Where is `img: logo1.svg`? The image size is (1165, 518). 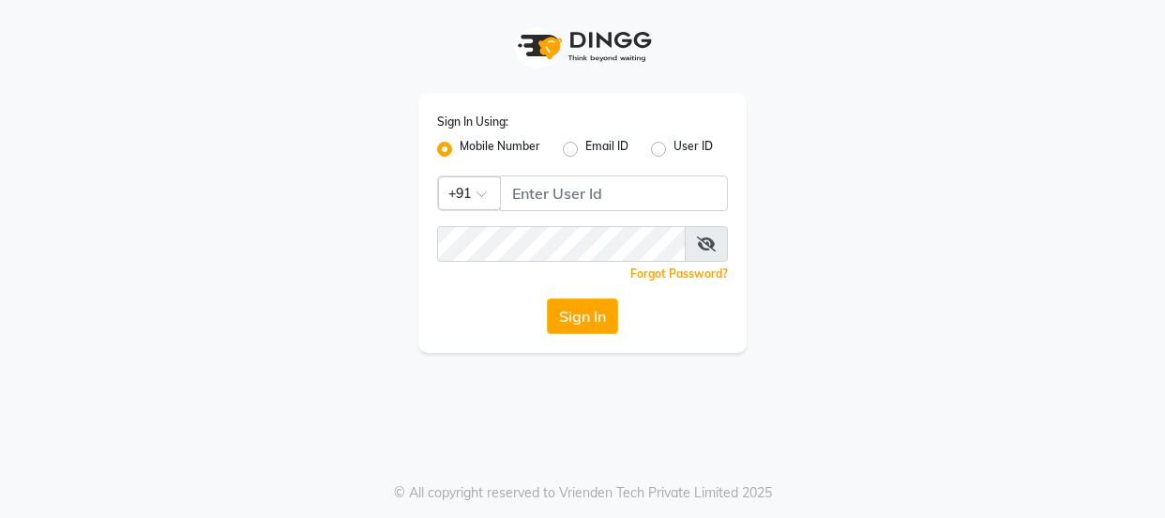
img: logo1.svg is located at coordinates (583, 46).